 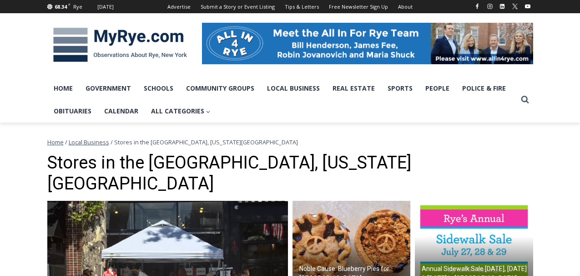 I want to click on a: X, so click(x=515, y=6).